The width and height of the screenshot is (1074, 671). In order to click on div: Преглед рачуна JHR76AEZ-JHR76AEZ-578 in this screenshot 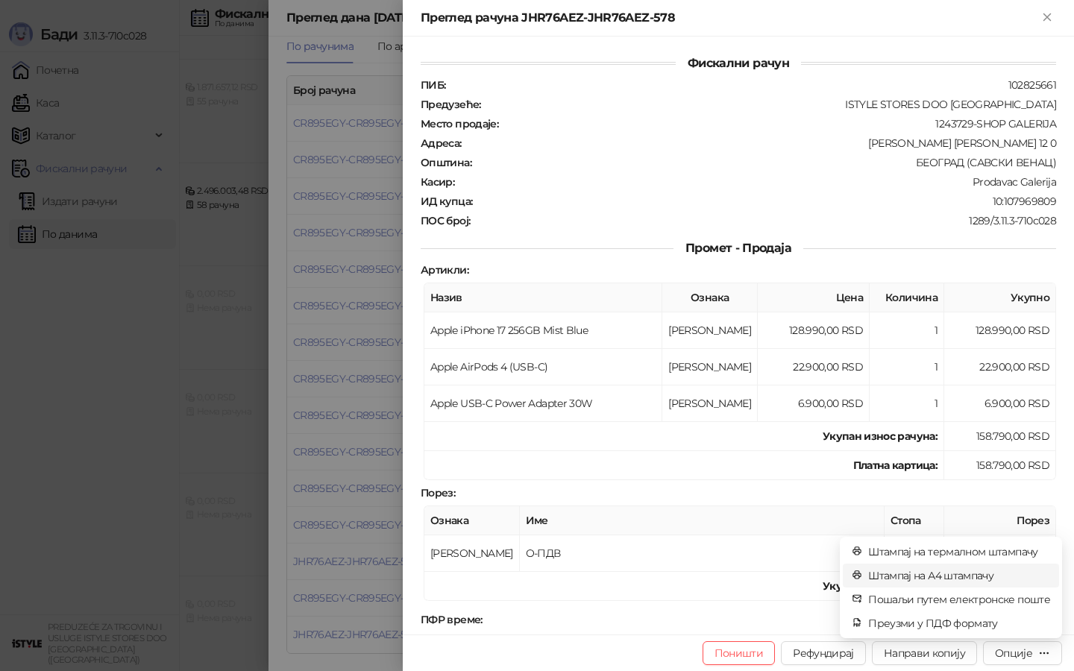, I will do `click(729, 18)`.